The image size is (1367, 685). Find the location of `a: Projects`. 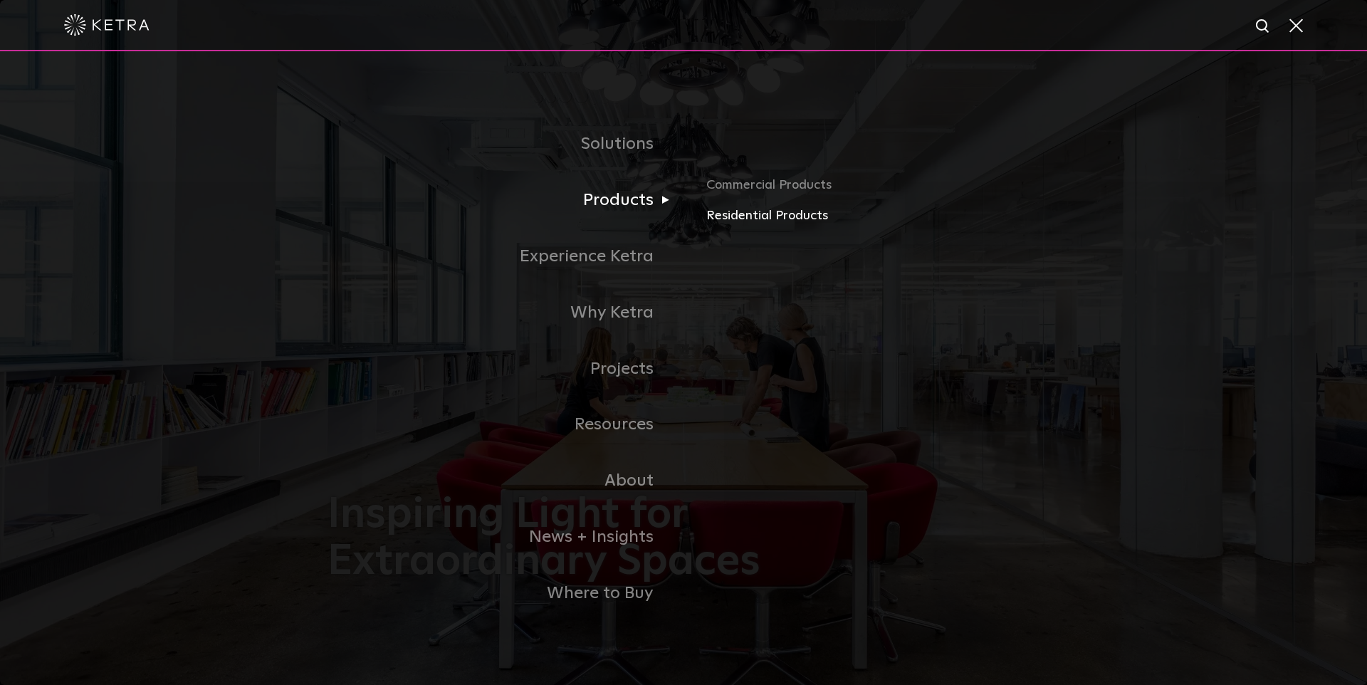

a: Projects is located at coordinates (505, 369).